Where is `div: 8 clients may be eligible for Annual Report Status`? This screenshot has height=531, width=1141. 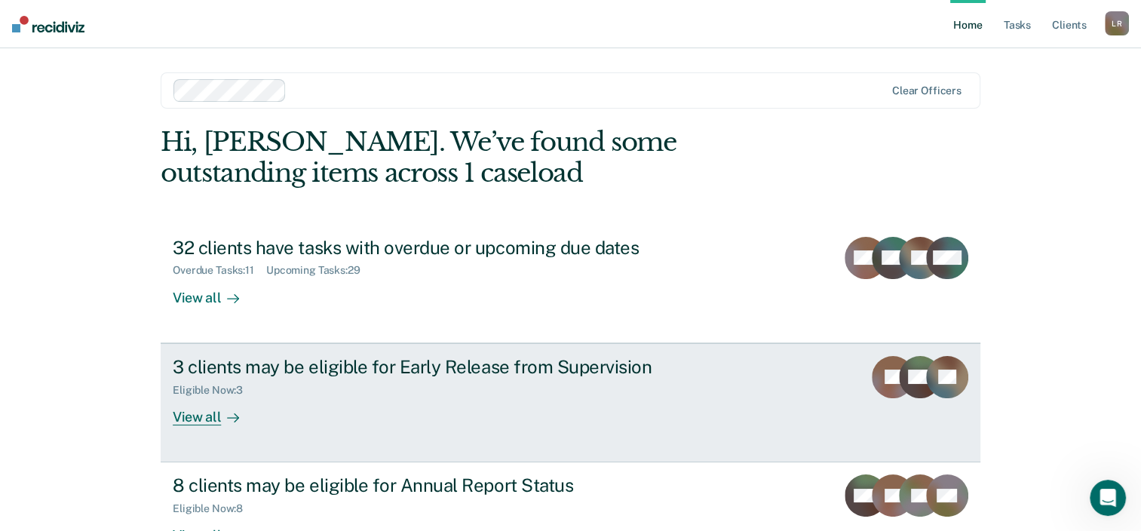 div: 8 clients may be eligible for Annual Report Status is located at coordinates (437, 485).